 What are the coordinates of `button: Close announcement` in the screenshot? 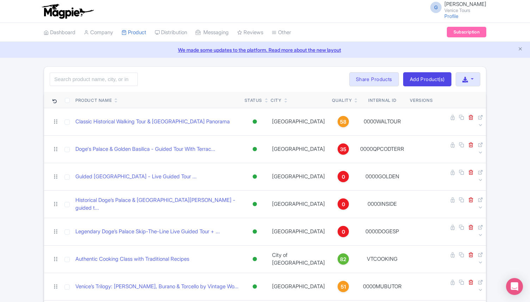 It's located at (520, 49).